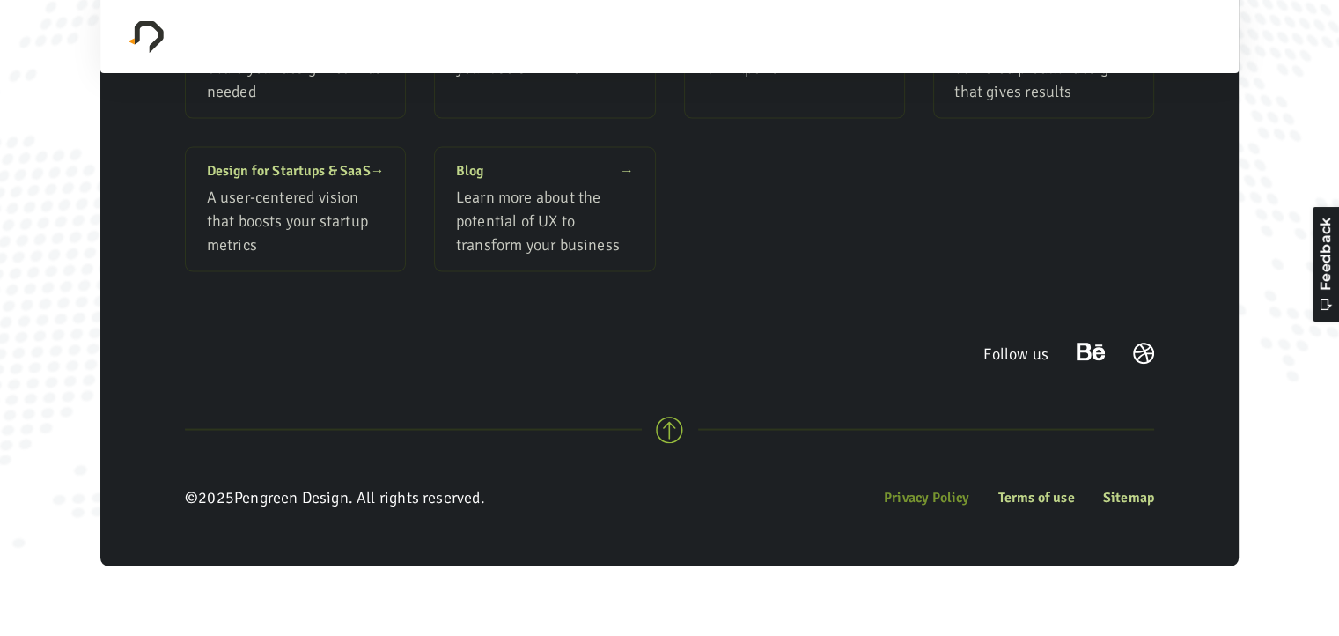  What do you see at coordinates (64, 12) in the screenshot?
I see `span: Feedback` at bounding box center [64, 12].